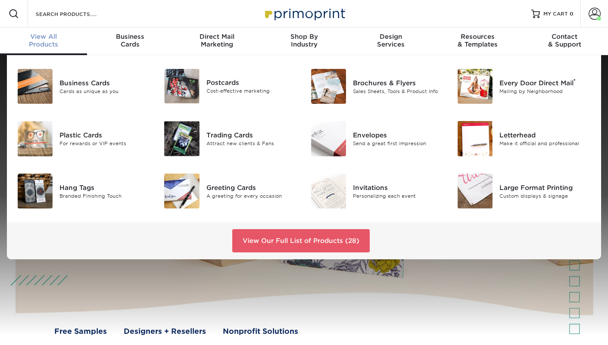 The width and height of the screenshot is (608, 345). Describe the element at coordinates (478, 37) in the screenshot. I see `span: Resources` at that location.